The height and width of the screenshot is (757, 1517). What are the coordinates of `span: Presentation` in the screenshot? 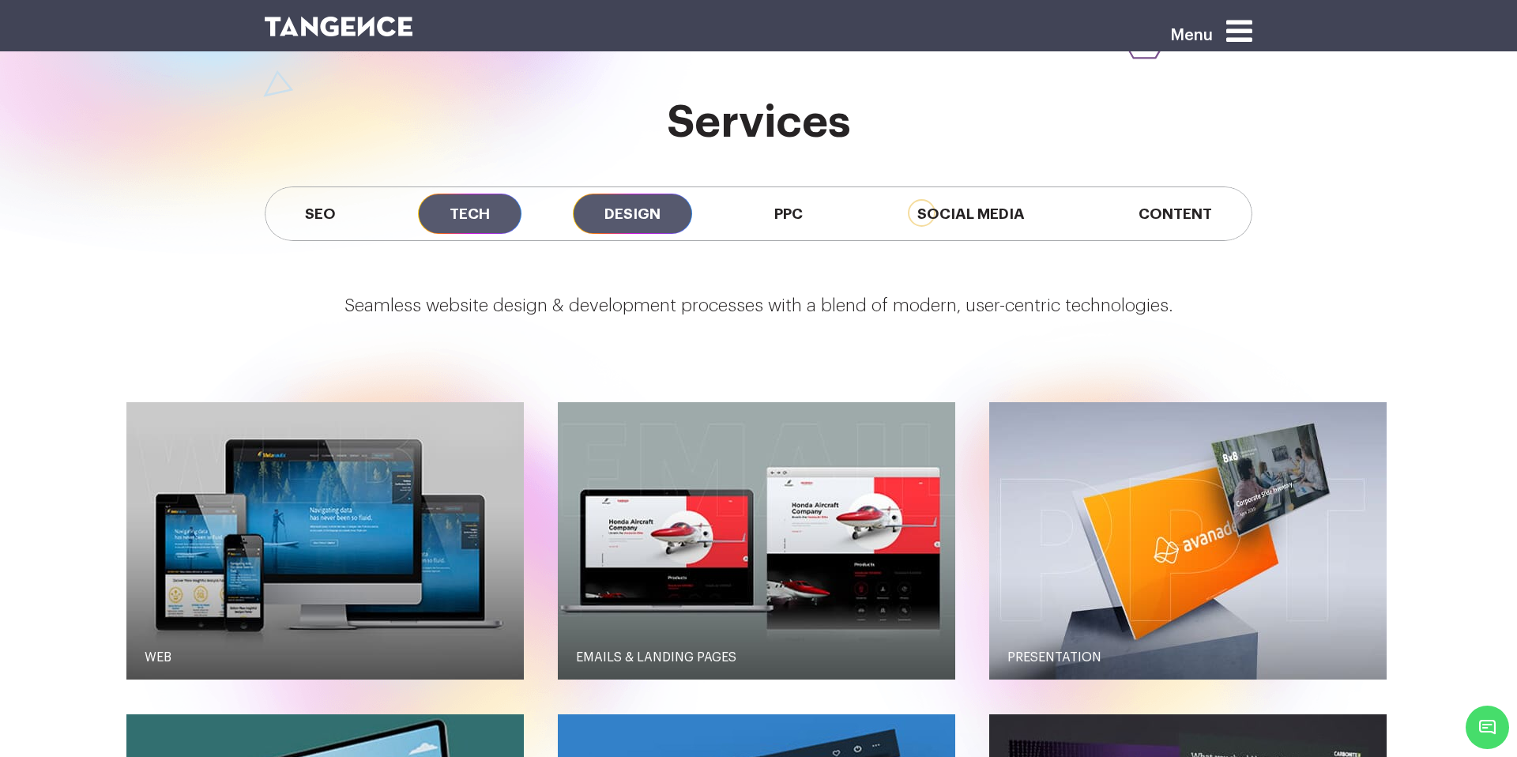 It's located at (1054, 657).